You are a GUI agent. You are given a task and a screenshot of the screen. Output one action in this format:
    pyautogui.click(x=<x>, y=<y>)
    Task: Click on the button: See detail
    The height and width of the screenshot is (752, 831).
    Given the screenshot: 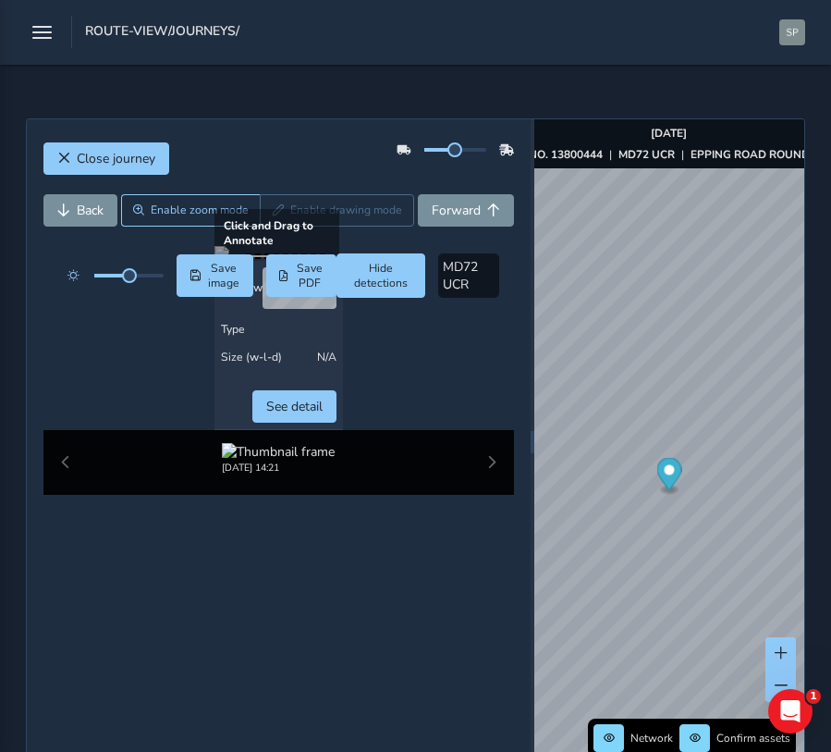 What is the action you would take?
    pyautogui.click(x=294, y=406)
    